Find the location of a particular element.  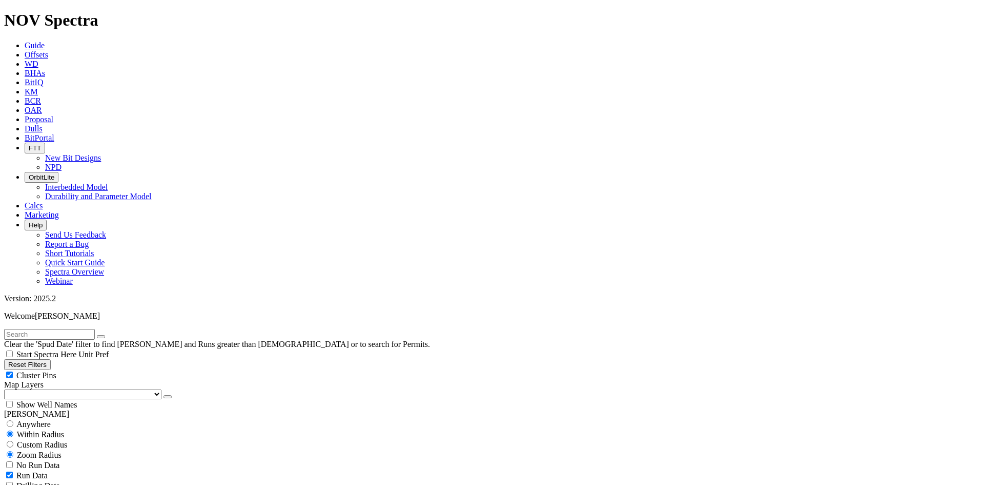

span: Anywhere is located at coordinates (33, 424).